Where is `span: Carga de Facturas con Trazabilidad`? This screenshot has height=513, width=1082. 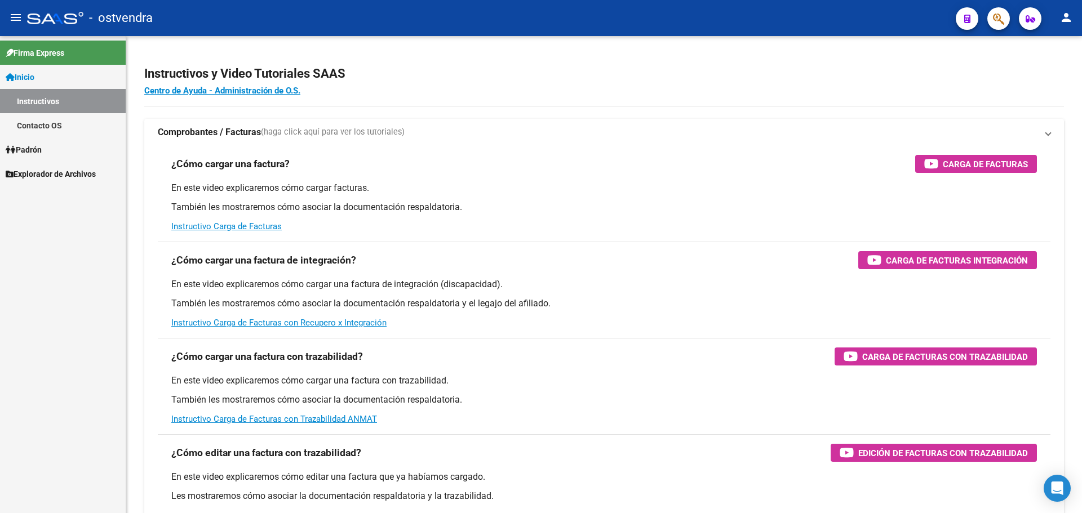 span: Carga de Facturas con Trazabilidad is located at coordinates (945, 357).